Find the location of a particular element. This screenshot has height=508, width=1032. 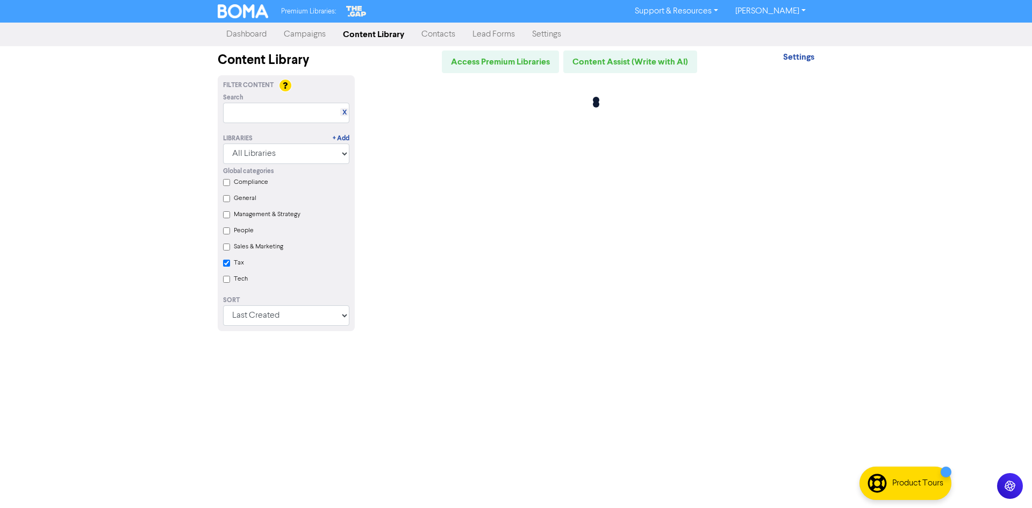

a: Campaigns is located at coordinates (305, 34).